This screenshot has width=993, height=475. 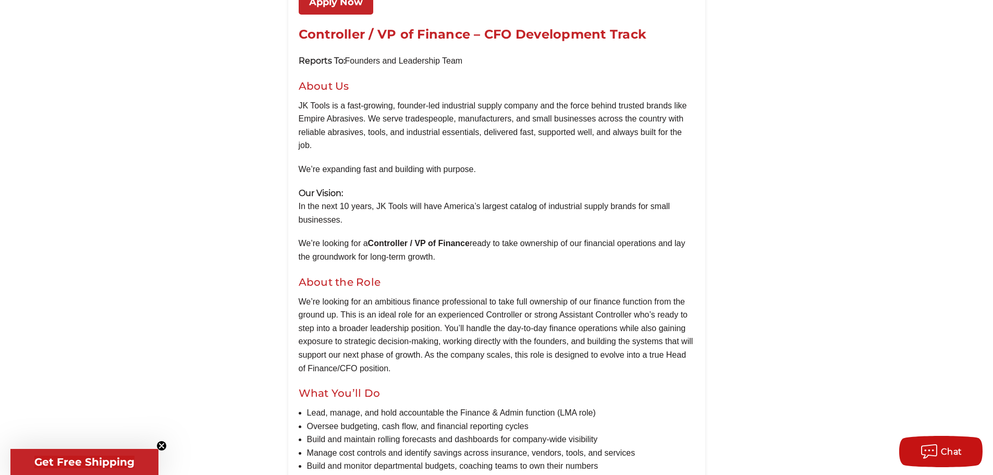 What do you see at coordinates (497, 169) in the screenshot?
I see `p: We’re expanding fast and building with purpose.` at bounding box center [497, 169].